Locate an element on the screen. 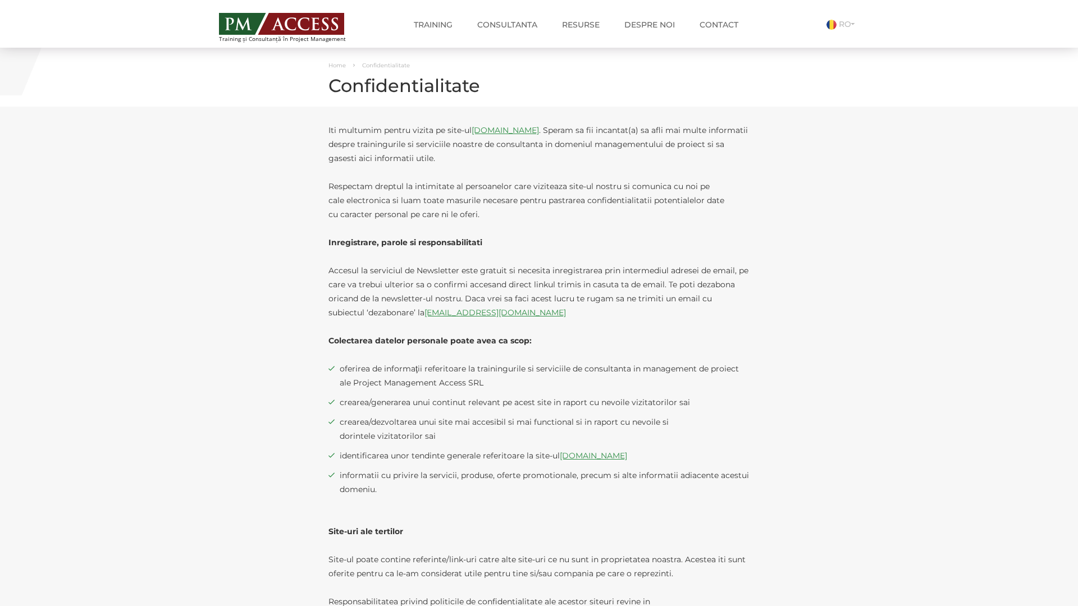 The width and height of the screenshot is (1078, 606). span: Training și Consultanță în Project Management is located at coordinates (293, 39).